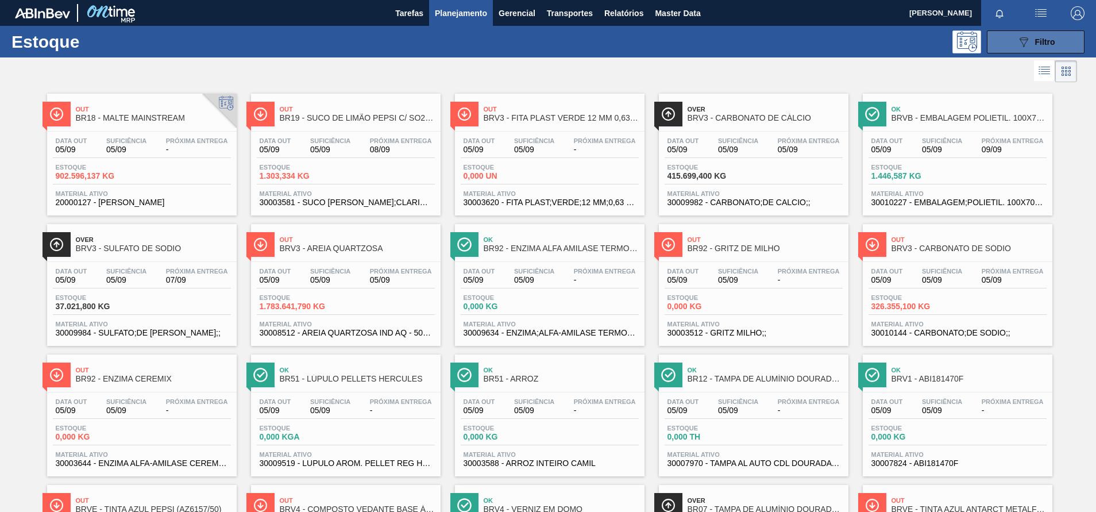  What do you see at coordinates (1041, 13) in the screenshot?
I see `img: userActions` at bounding box center [1041, 13].